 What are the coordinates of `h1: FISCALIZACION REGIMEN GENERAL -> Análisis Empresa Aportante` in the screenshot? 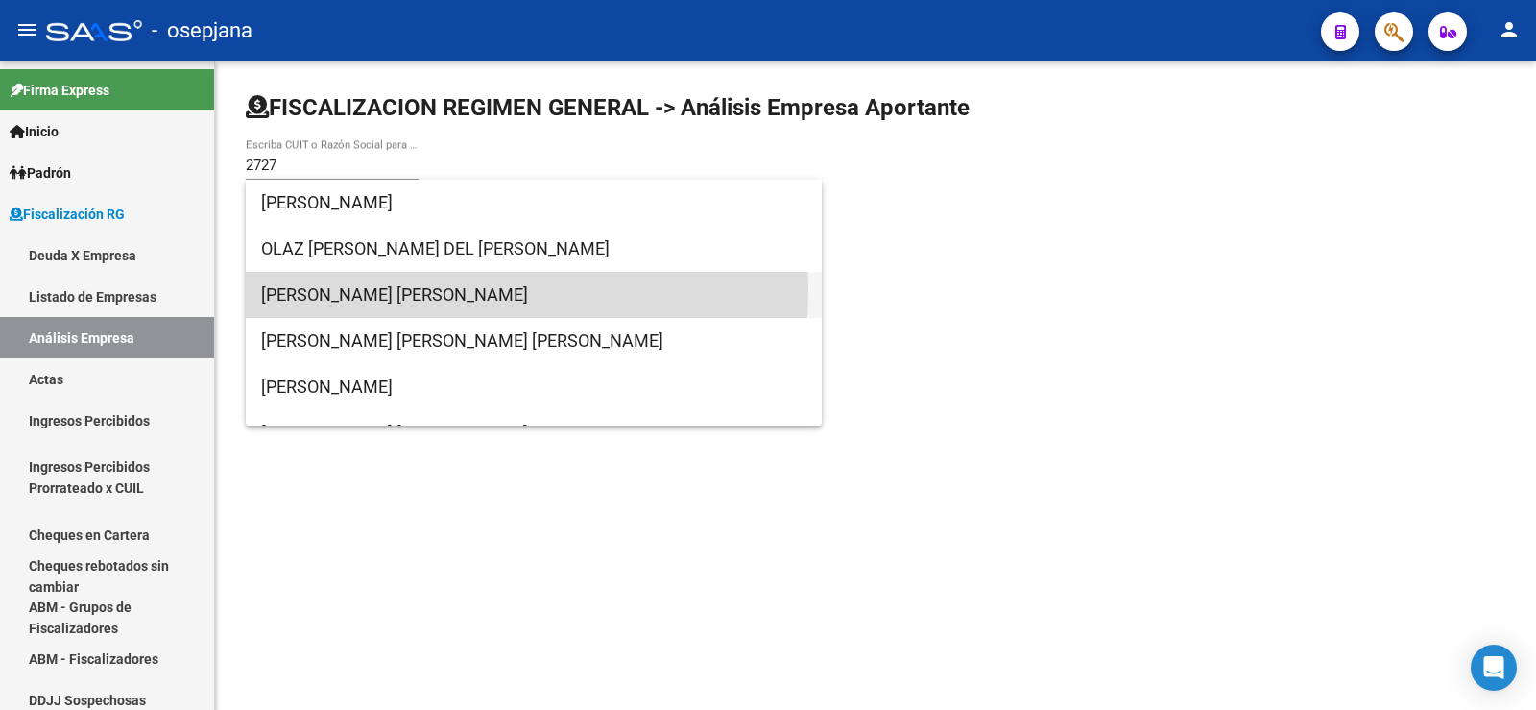 It's located at (608, 108).